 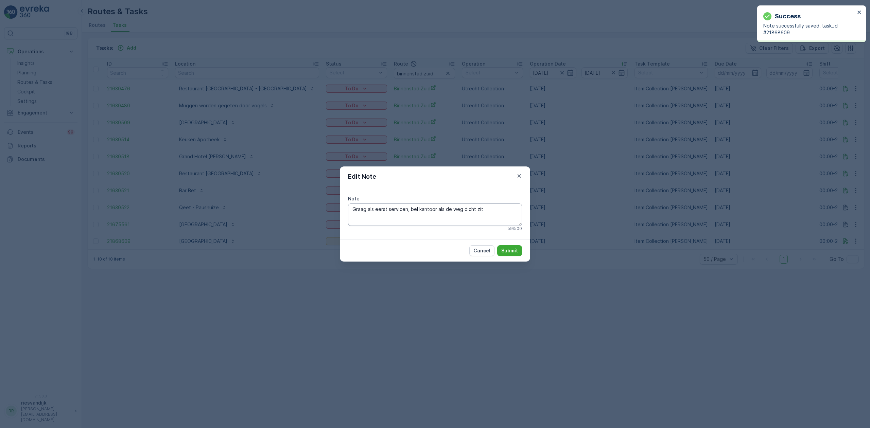 I want to click on p: Submit, so click(x=509, y=251).